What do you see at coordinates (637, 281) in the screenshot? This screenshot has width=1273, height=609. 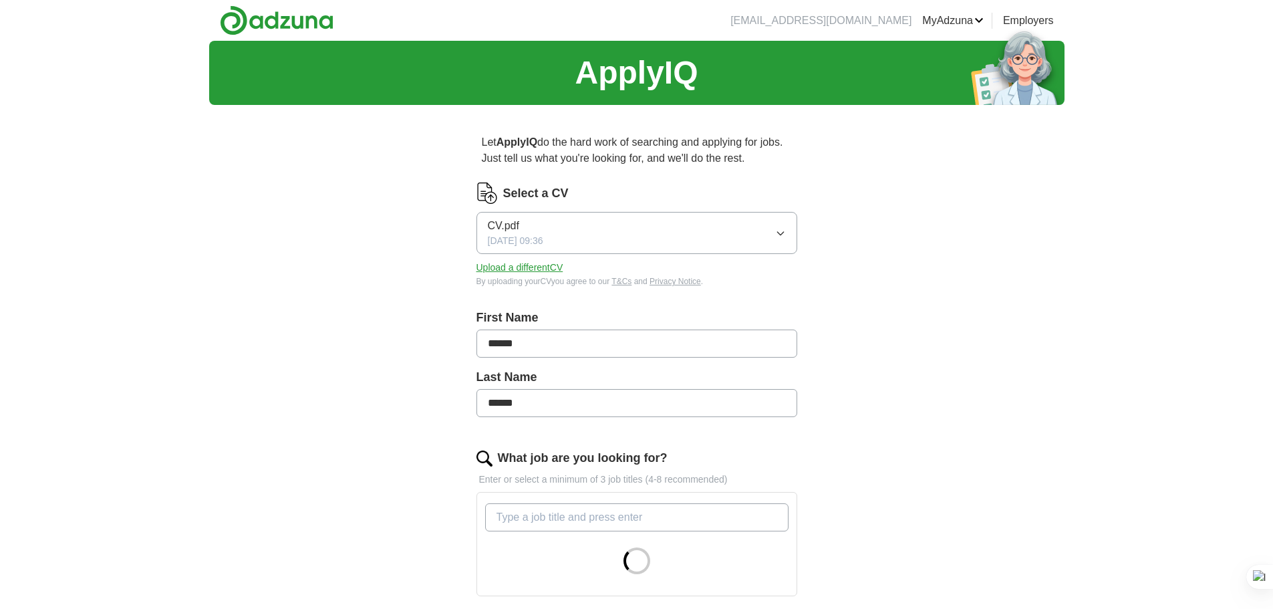 I see `div: By uploading your CV you agree to our and .` at bounding box center [637, 281].